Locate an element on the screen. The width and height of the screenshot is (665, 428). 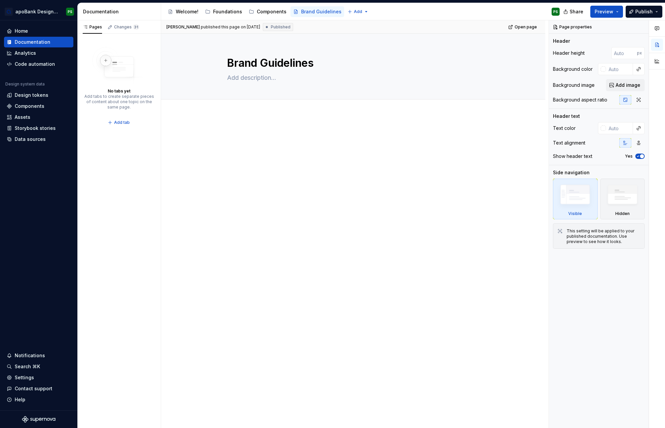
button: Add image is located at coordinates (625, 85).